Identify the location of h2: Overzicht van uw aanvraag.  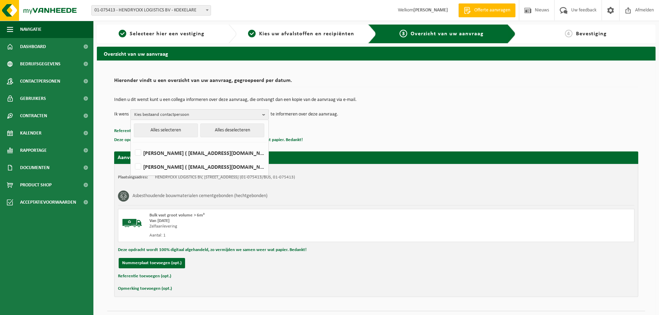
(376, 53).